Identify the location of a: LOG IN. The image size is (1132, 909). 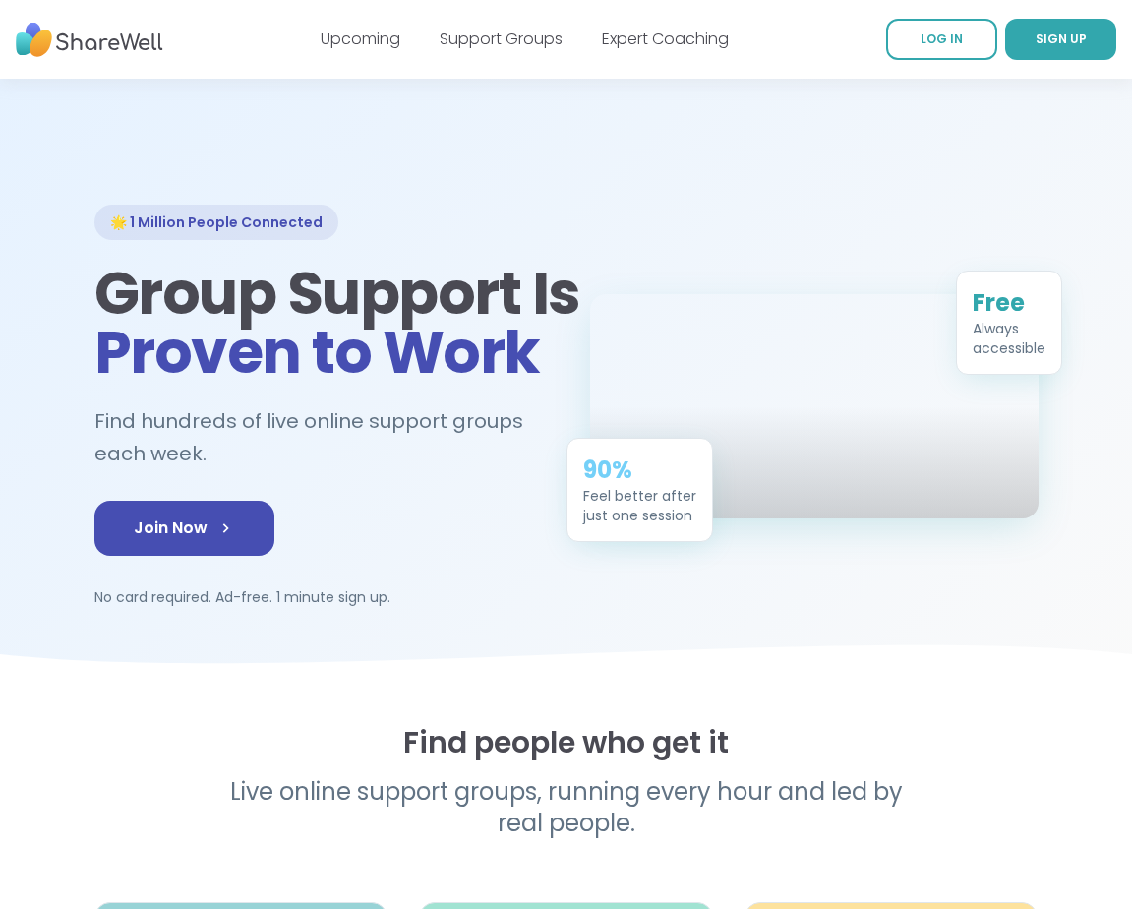
(941, 39).